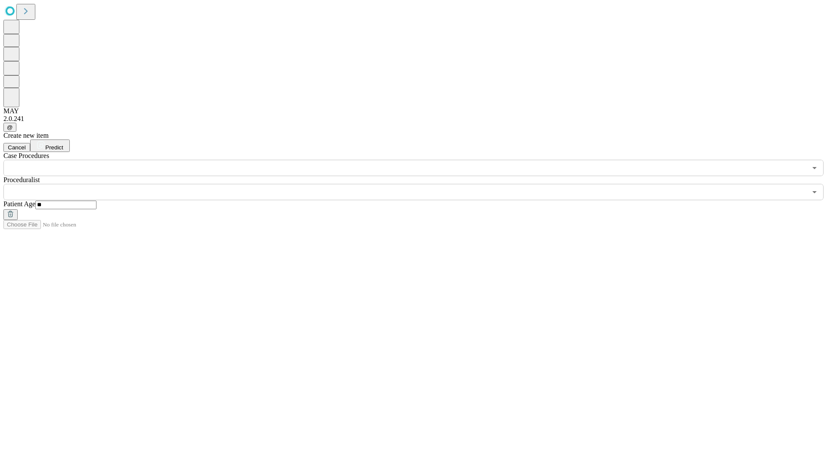 Image resolution: width=827 pixels, height=465 pixels. I want to click on span: Scheduled Procedure, so click(26, 155).